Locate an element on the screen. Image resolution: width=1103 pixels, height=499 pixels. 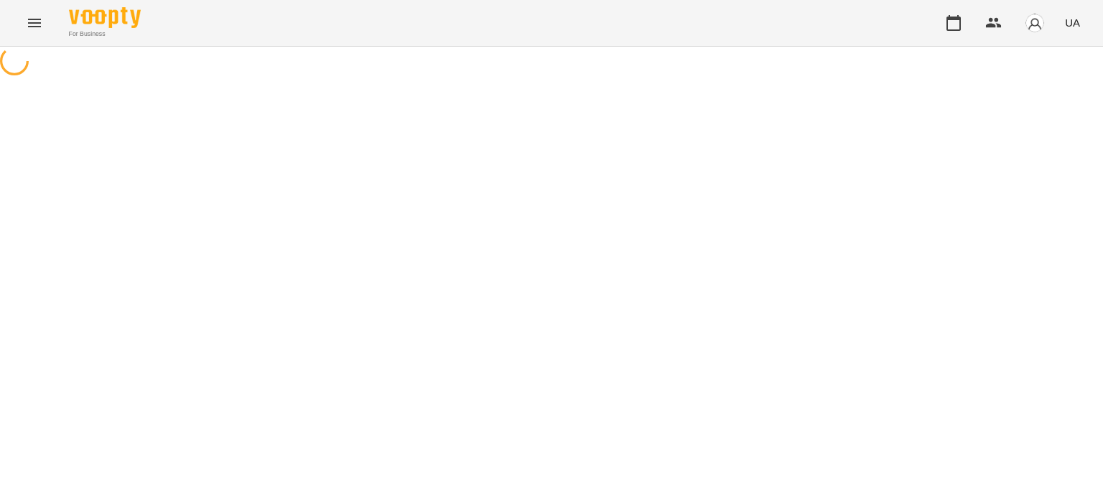
img: avatar_s.png is located at coordinates (1035, 23).